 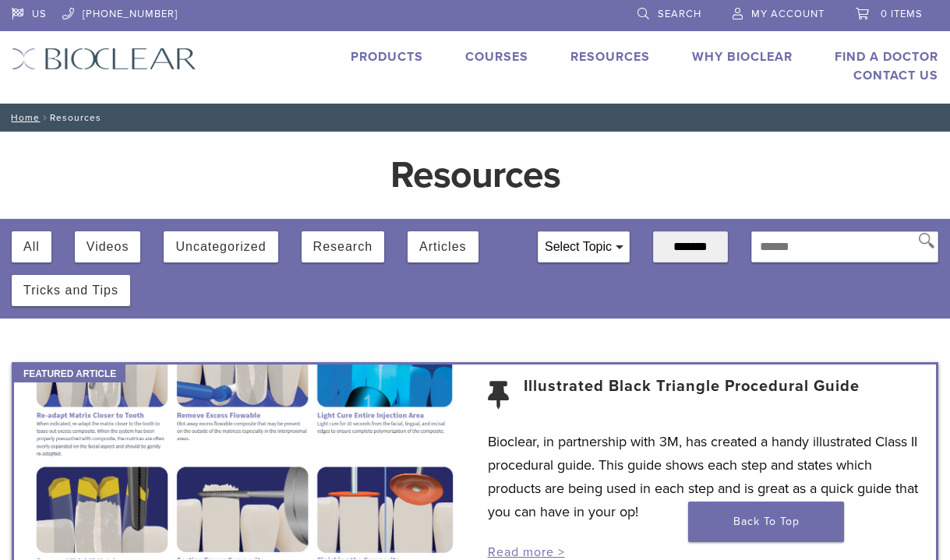 What do you see at coordinates (220, 247) in the screenshot?
I see `button: Uncategorized` at bounding box center [220, 247].